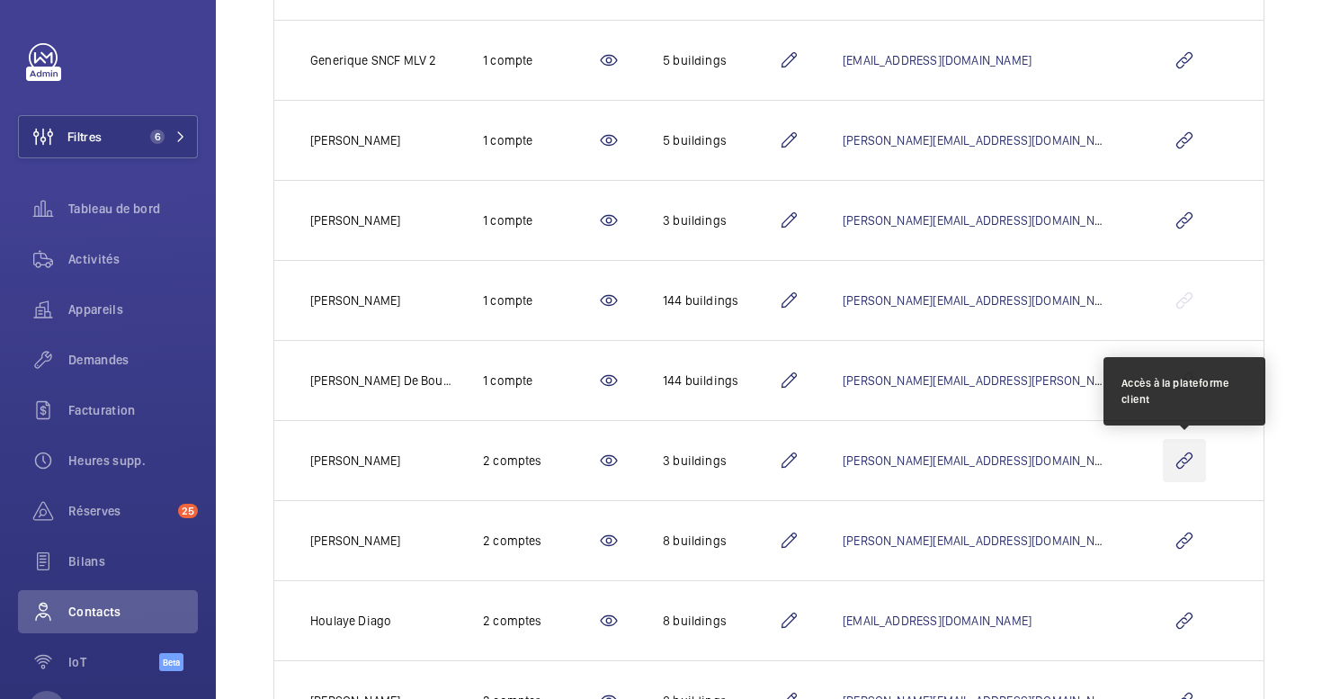 This screenshot has height=699, width=1322. Describe the element at coordinates (171, 662) in the screenshot. I see `span: Beta` at that location.